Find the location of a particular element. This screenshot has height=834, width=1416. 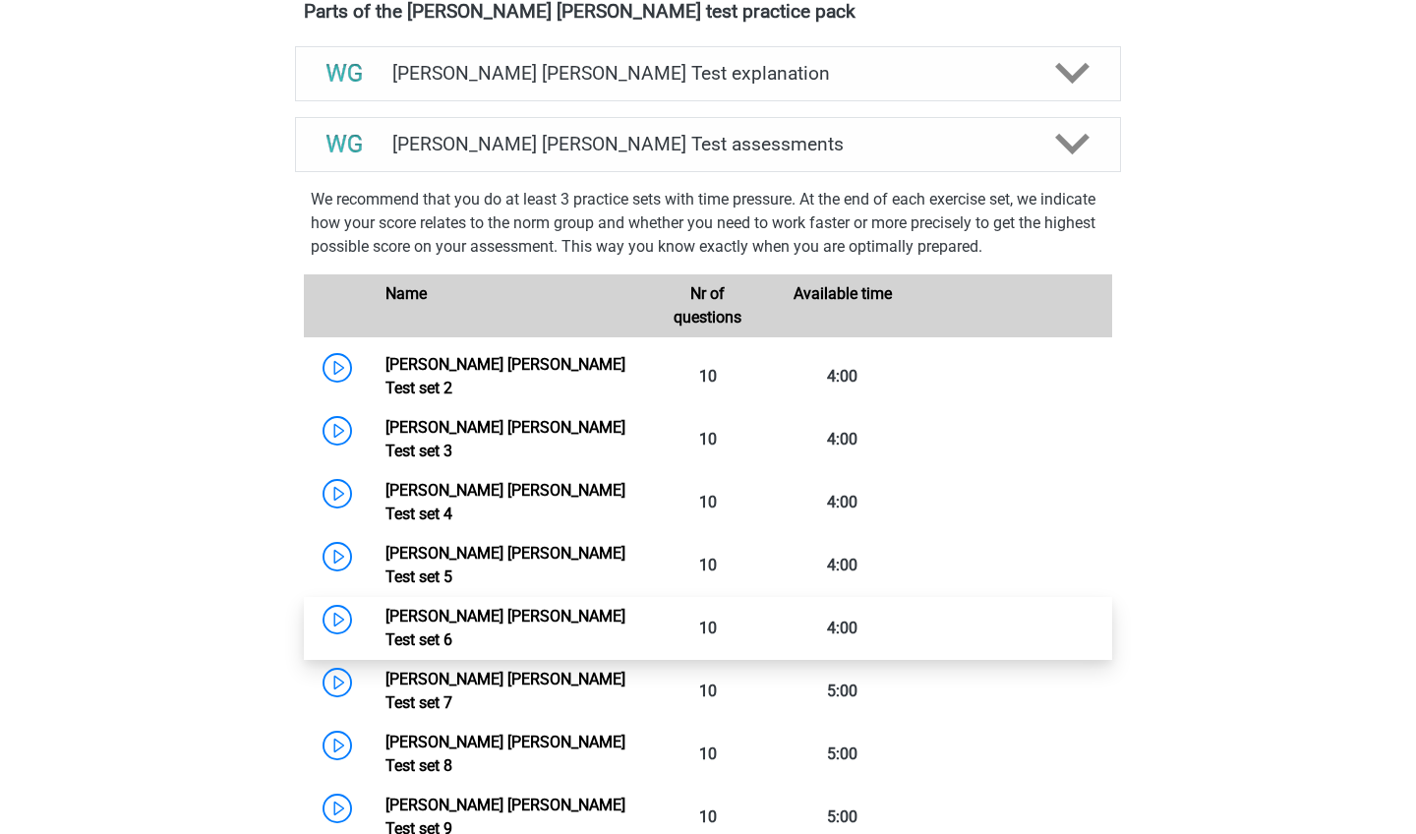

div: Available time is located at coordinates (842, 306).